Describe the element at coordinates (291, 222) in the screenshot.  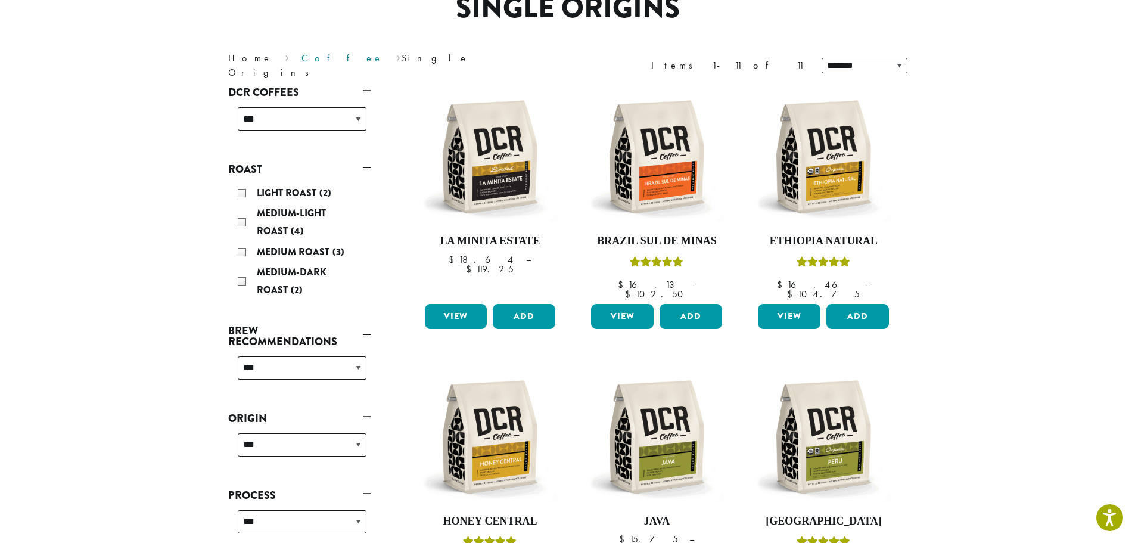
I see `span: Medium-Light Roast` at that location.